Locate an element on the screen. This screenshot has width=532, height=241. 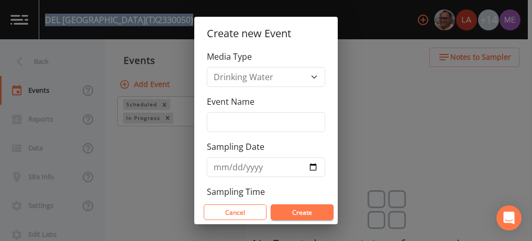
label: Event Name is located at coordinates (230, 102).